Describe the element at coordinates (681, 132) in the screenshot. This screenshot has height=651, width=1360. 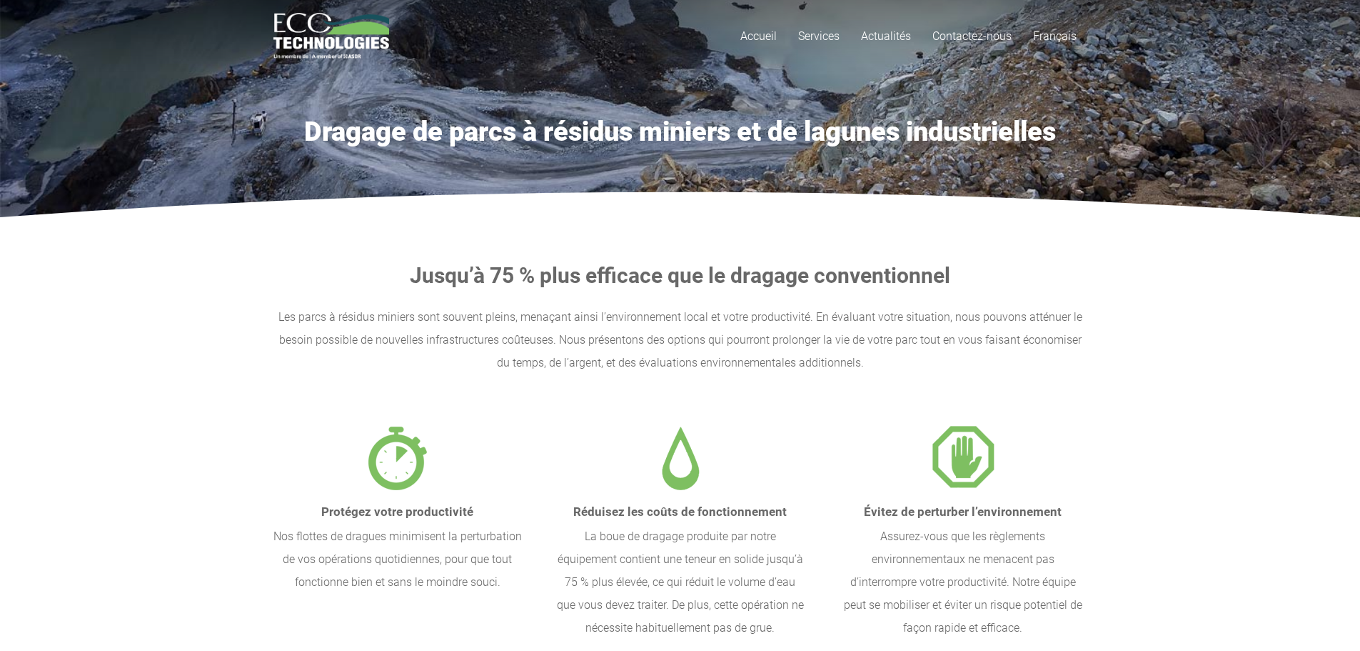
I see `h1: Dragage de parcs à résidus miniers et de lagunes industrielles` at that location.